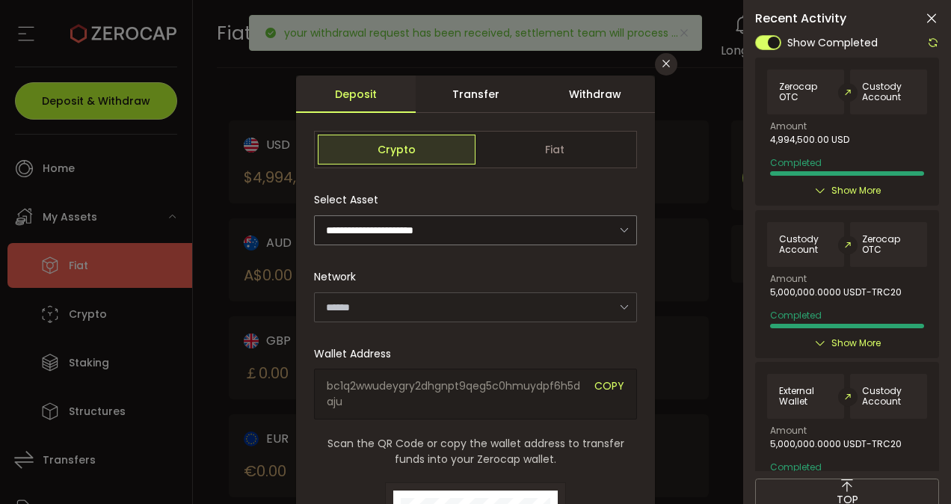 Image resolution: width=951 pixels, height=504 pixels. I want to click on span: Recent Activity, so click(800, 19).